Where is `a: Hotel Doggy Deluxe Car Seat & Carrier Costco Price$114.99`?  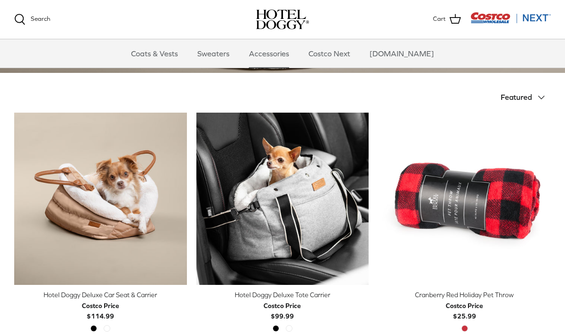
a: Hotel Doggy Deluxe Car Seat & Carrier Costco Price$114.99 is located at coordinates (100, 305).